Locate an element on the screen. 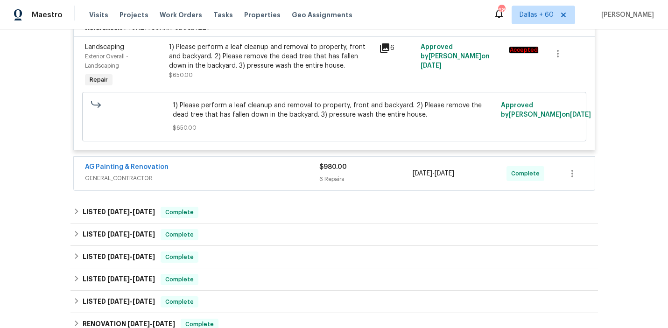  span: Exterior Overall - Landscaping is located at coordinates (106, 61).